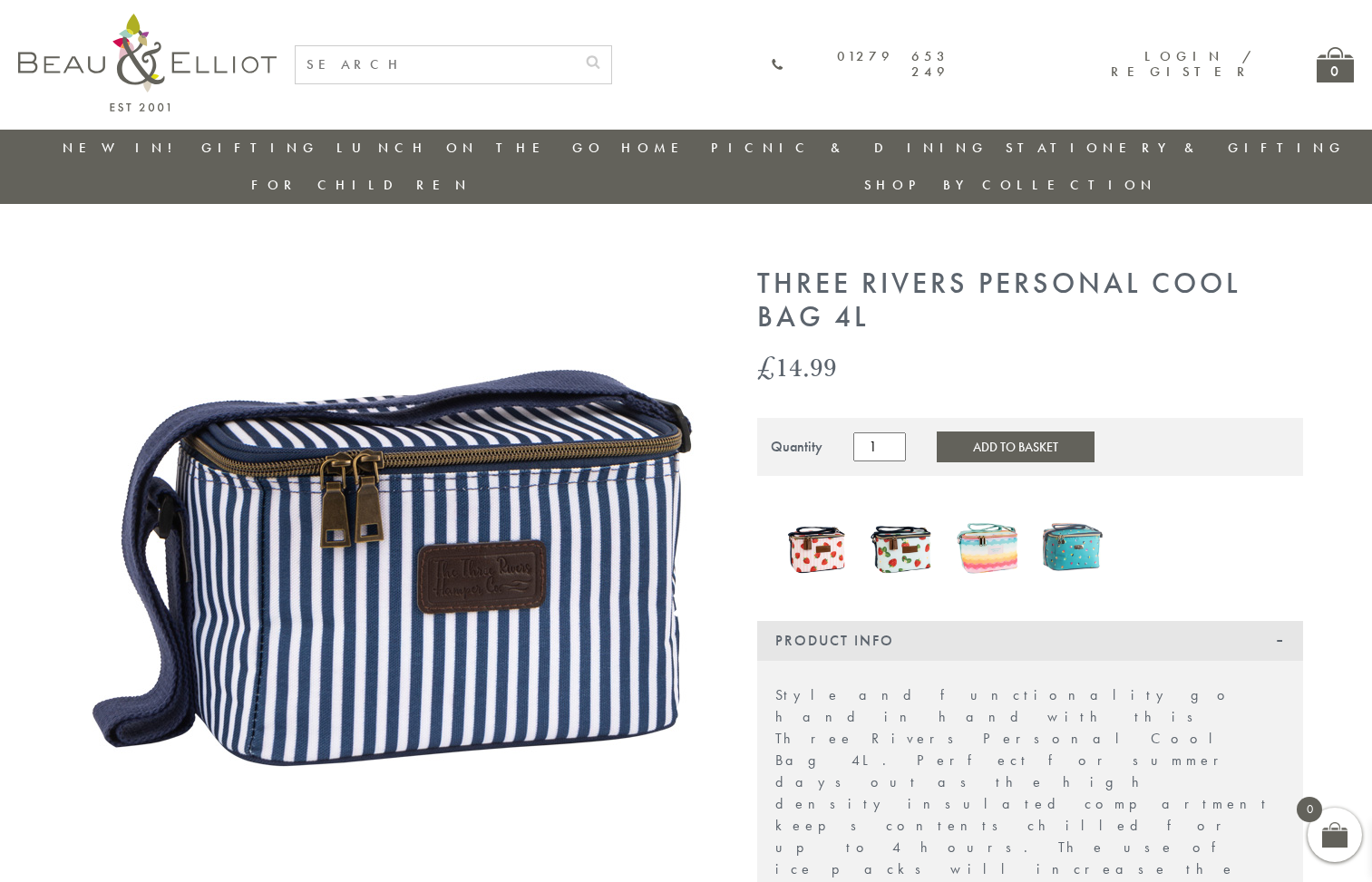 This screenshot has width=1372, height=882. Describe the element at coordinates (1073, 549) in the screenshot. I see `a: Confetti Personal Cool Bag 4L` at that location.